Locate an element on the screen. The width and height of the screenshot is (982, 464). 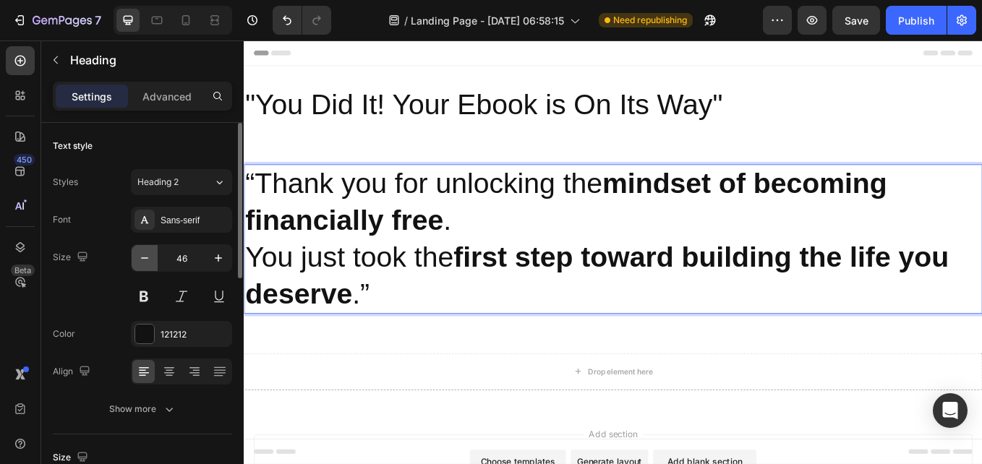
span: Need republishing is located at coordinates (650, 20).